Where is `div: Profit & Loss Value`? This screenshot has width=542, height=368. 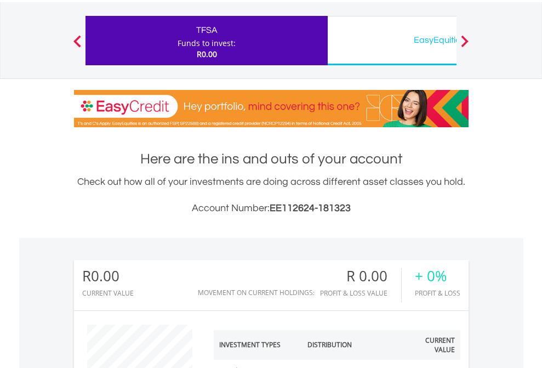 div: Profit & Loss Value is located at coordinates (360, 293).